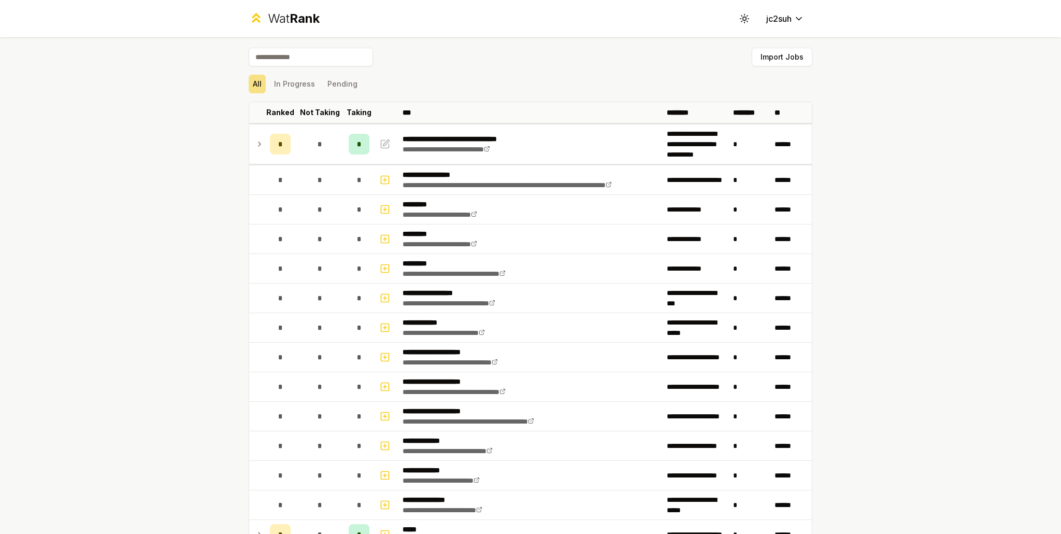 Image resolution: width=1061 pixels, height=534 pixels. Describe the element at coordinates (257, 84) in the screenshot. I see `button: All` at that location.